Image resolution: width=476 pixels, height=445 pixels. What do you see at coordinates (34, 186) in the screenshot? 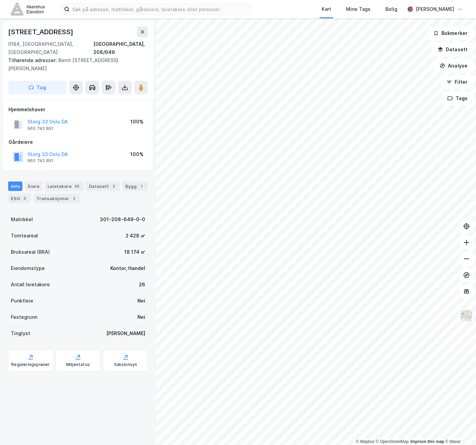
I see `div: Eiere` at bounding box center [34, 186].